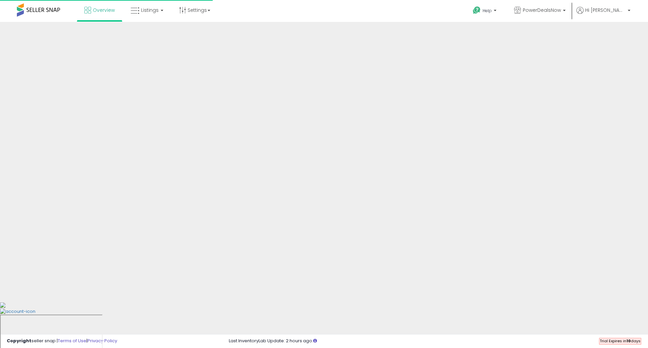  Describe the element at coordinates (150, 10) in the screenshot. I see `span: Listings` at that location.